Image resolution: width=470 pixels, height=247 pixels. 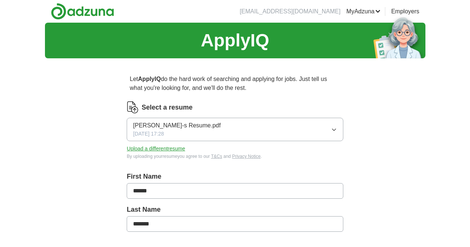 What do you see at coordinates (217, 156) in the screenshot?
I see `a: T&Cs` at bounding box center [217, 156].